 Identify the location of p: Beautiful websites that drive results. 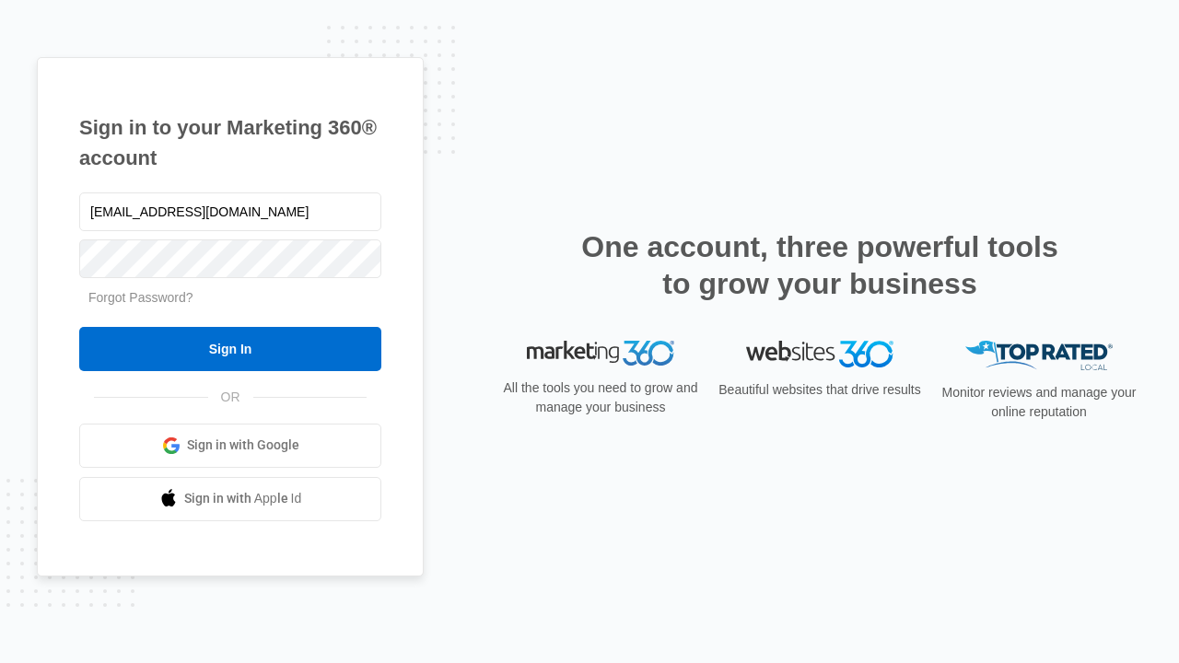
(820, 390).